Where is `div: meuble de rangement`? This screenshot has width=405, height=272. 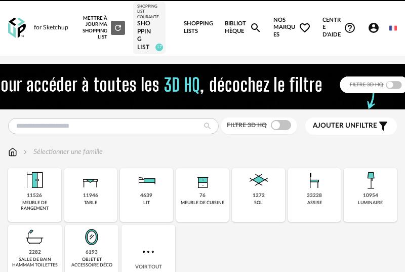 div: meuble de rangement is located at coordinates (34, 205).